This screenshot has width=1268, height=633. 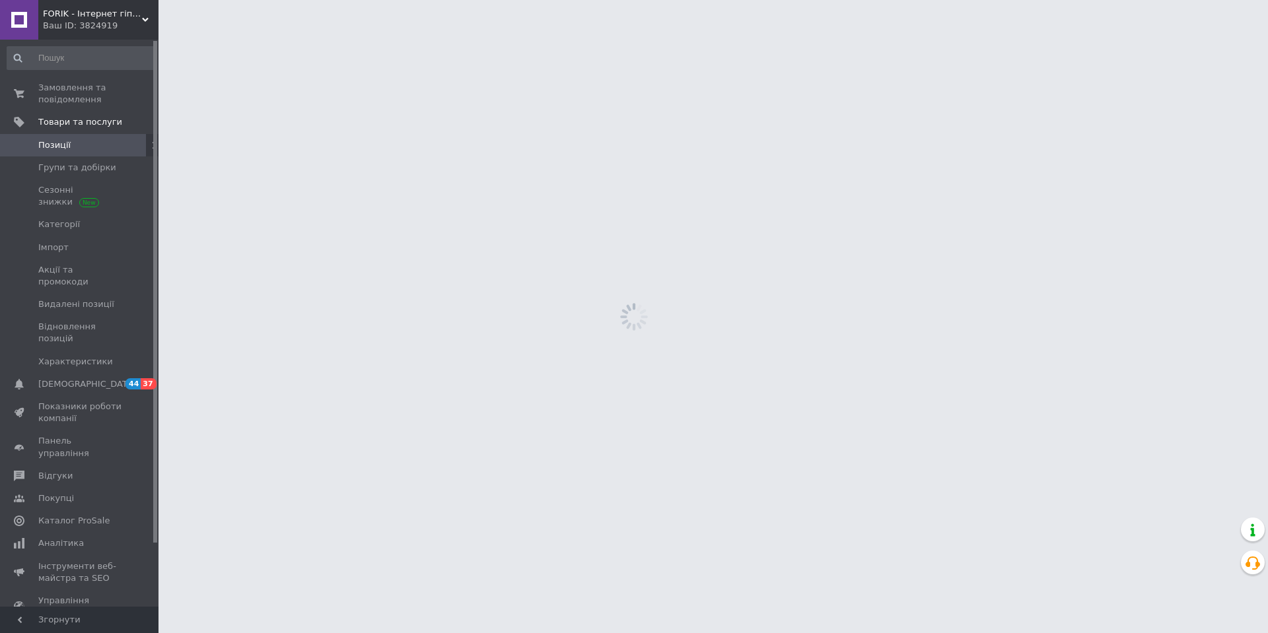 I want to click on span: Характеристики, so click(x=75, y=362).